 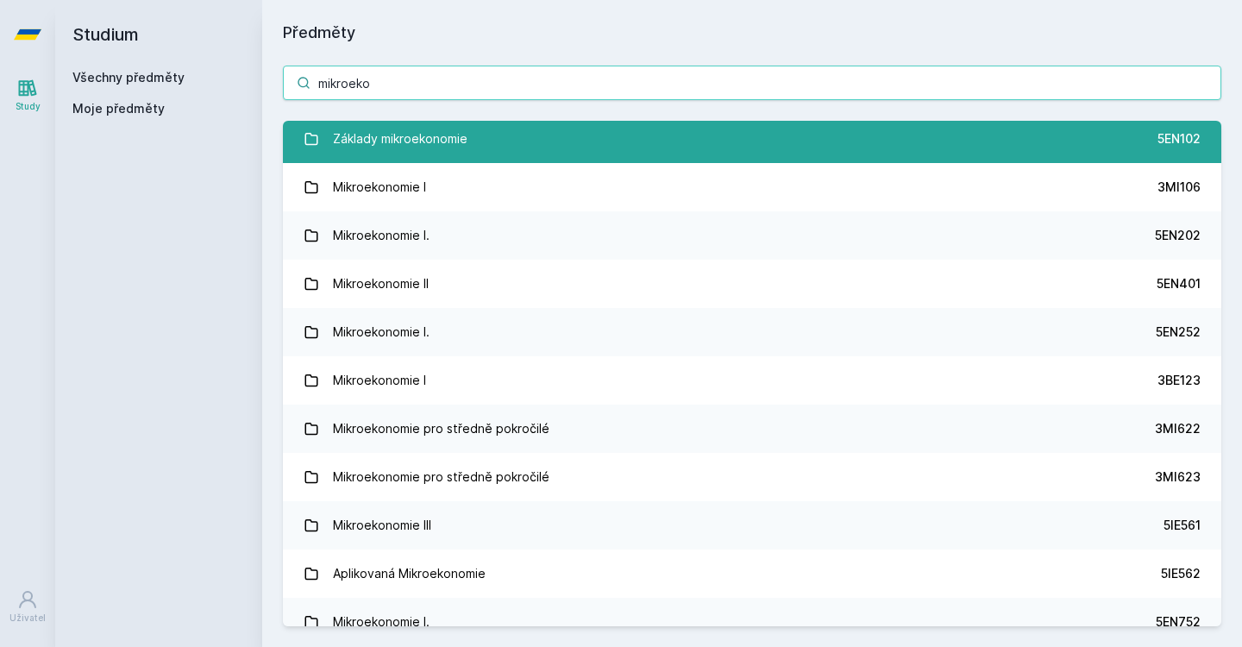 What do you see at coordinates (1181, 525) in the screenshot?
I see `div: 5IE561` at bounding box center [1181, 525].